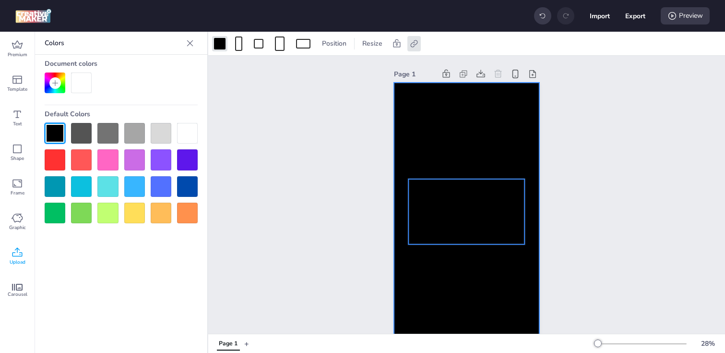 The width and height of the screenshot is (725, 353). I want to click on span: Resize, so click(372, 43).